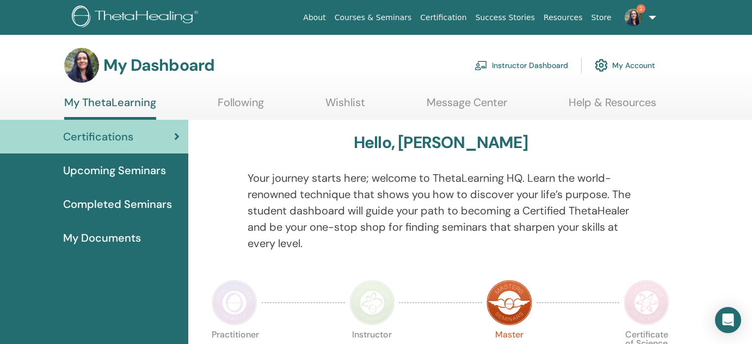  Describe the element at coordinates (522, 65) in the screenshot. I see `a: Instructor Dashboard` at that location.